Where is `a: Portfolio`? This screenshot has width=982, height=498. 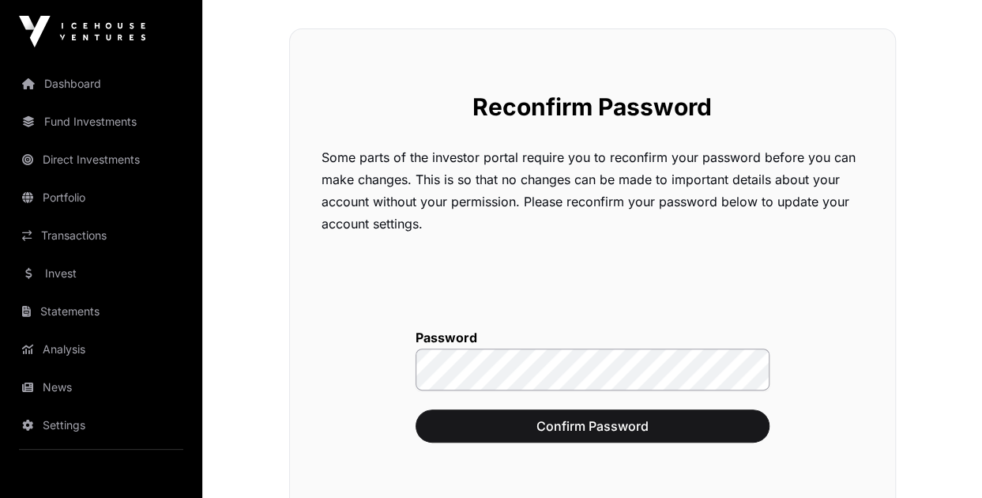
a: Portfolio is located at coordinates (101, 197).